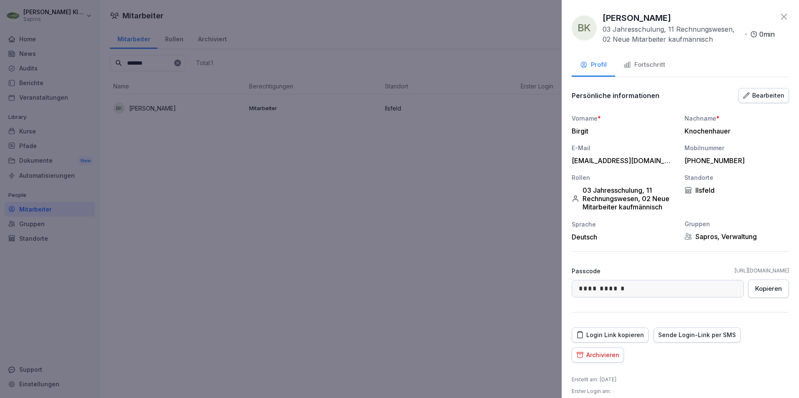  I want to click on div: Login Link kopieren, so click(610, 335).